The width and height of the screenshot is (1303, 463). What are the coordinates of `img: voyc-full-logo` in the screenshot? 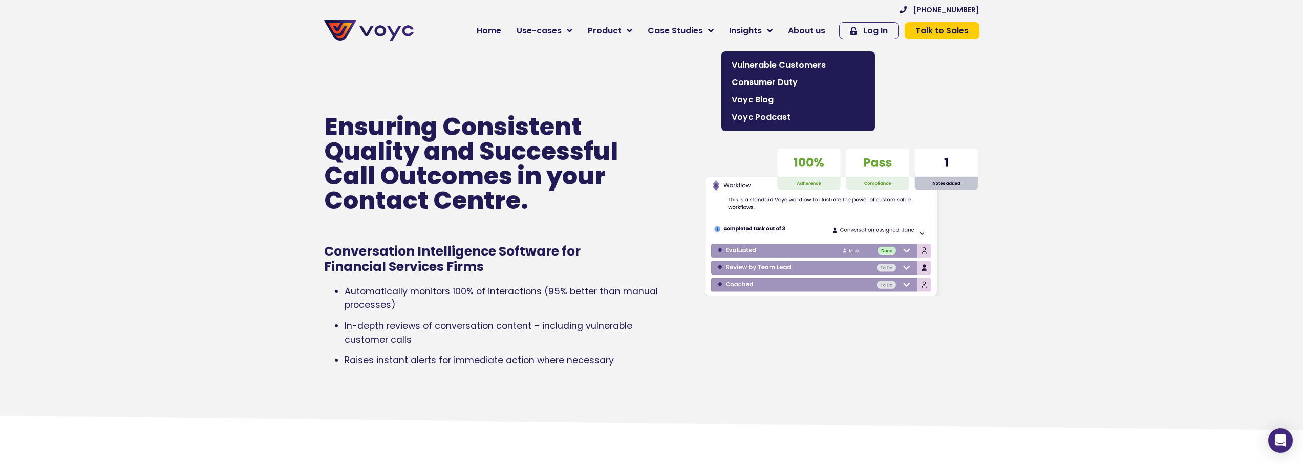 It's located at (369, 31).